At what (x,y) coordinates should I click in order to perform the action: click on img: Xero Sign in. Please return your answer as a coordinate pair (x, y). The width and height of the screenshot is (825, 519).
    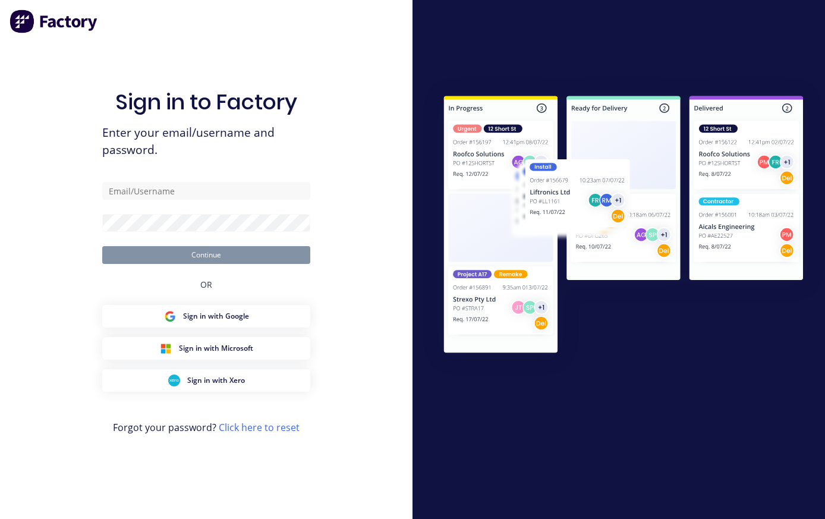
    Looking at the image, I should click on (174, 381).